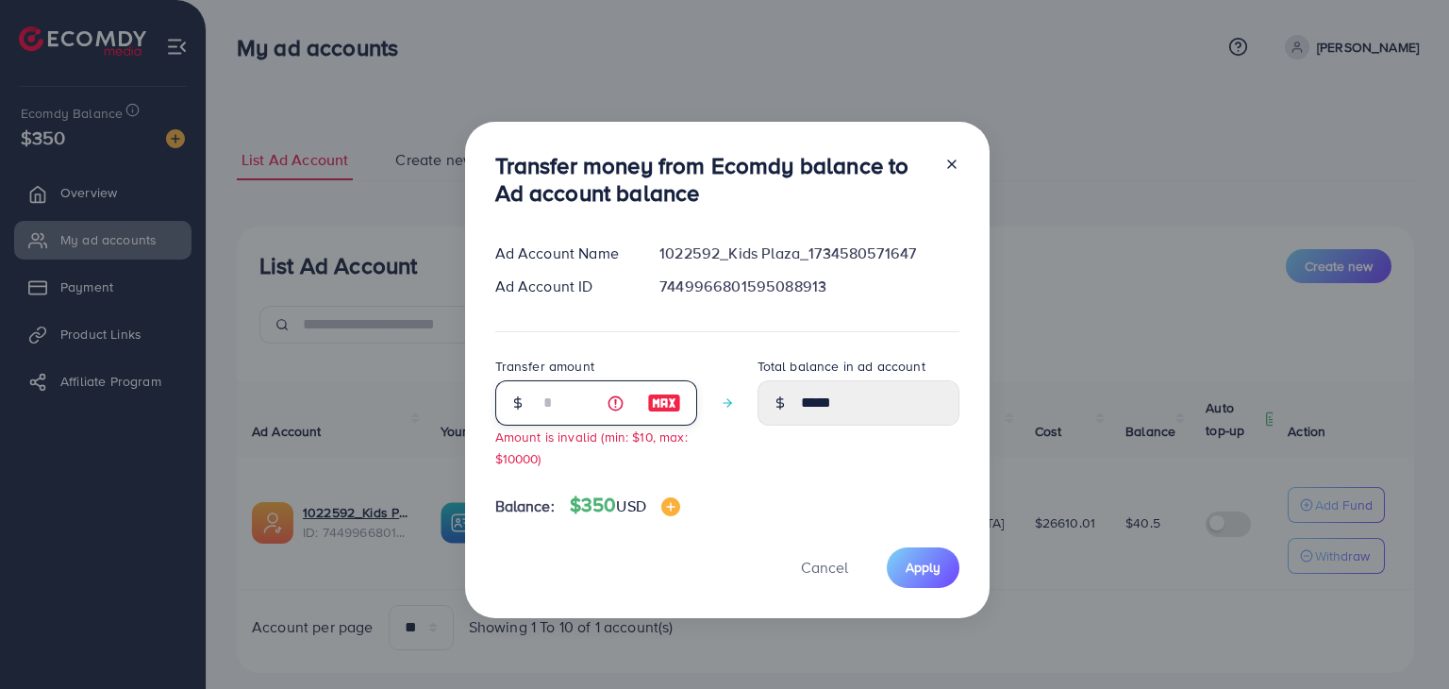  Describe the element at coordinates (592, 447) in the screenshot. I see `small: Amount is invalid (min: $10, max: $10000)` at that location.